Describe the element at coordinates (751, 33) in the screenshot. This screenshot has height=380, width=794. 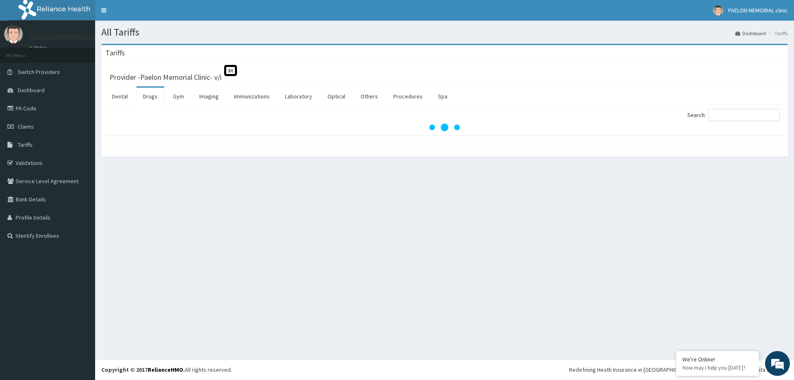
I see `a: Dashboard` at that location.